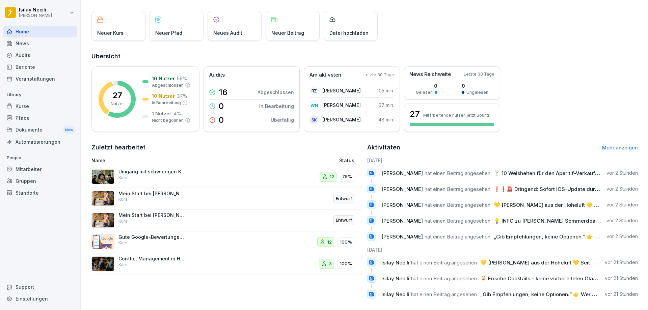 Image resolution: width=648 pixels, height=310 pixels. What do you see at coordinates (40, 67) in the screenshot?
I see `a: Berichte` at bounding box center [40, 67].